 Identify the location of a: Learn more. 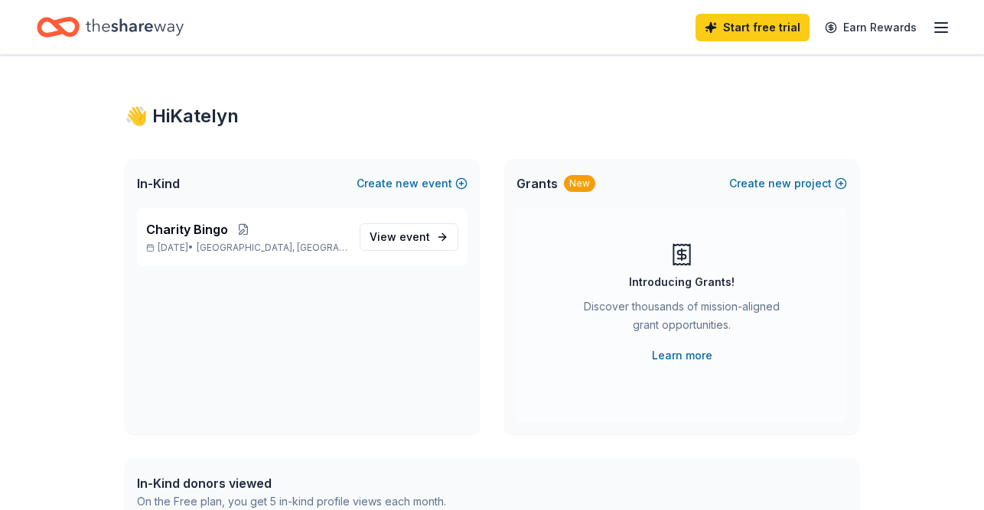
(682, 356).